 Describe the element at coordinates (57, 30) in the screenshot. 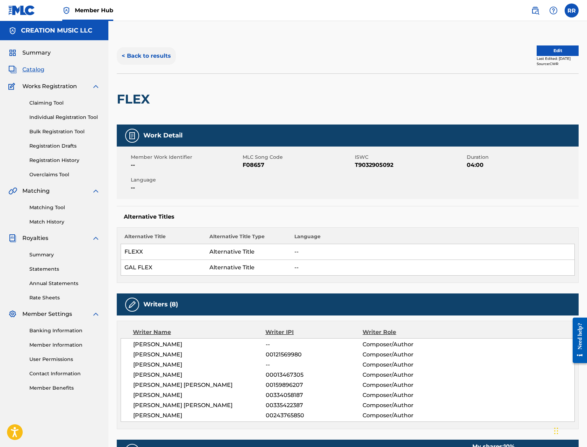

I see `h5: CREATION MUSIC LLC` at that location.